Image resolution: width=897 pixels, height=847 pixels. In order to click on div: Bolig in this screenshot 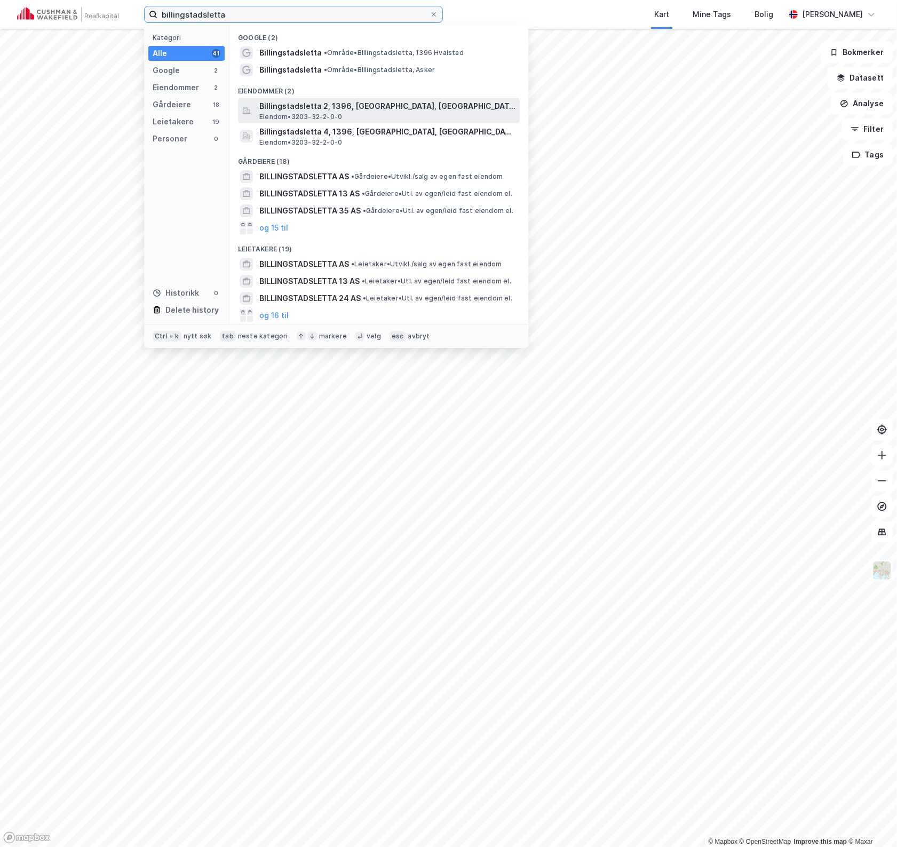, I will do `click(764, 14)`.